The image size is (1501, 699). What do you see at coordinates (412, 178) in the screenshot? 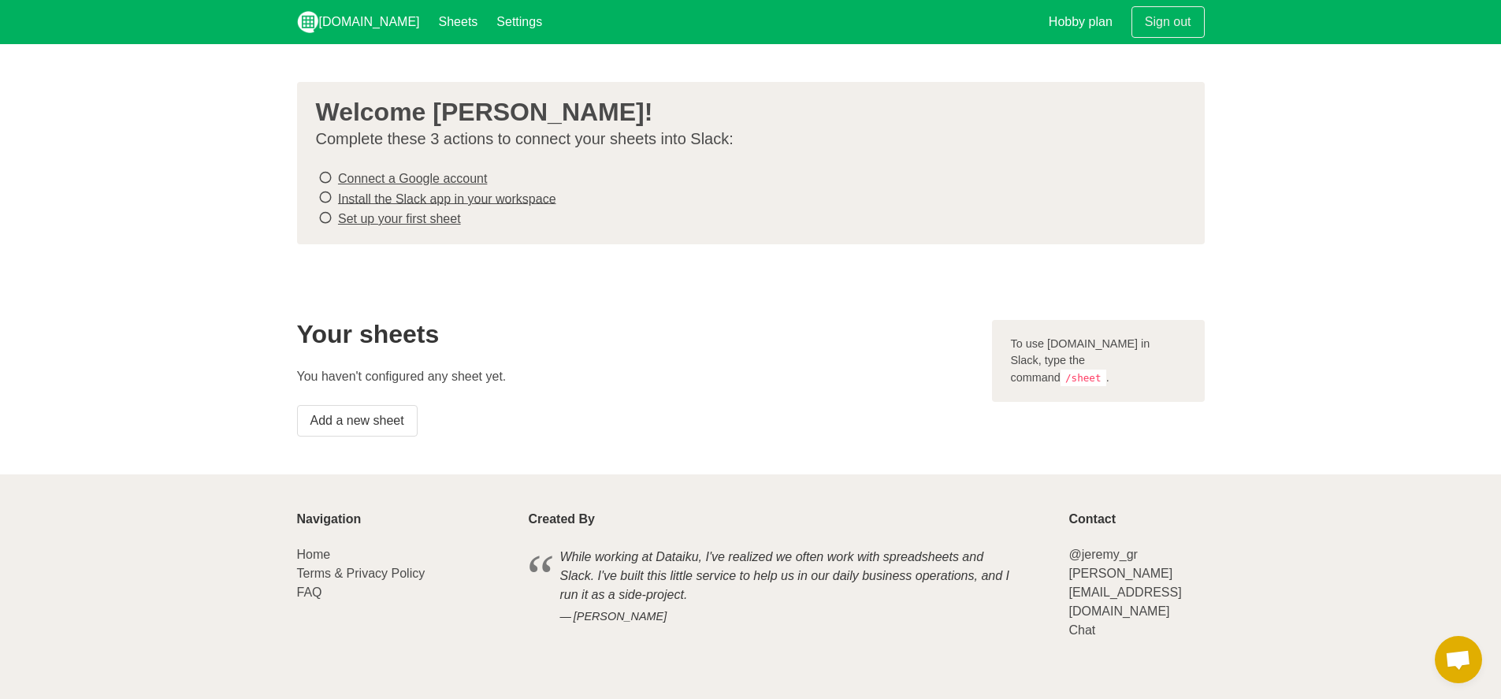
I see `a: Connect a Google account` at bounding box center [412, 178].